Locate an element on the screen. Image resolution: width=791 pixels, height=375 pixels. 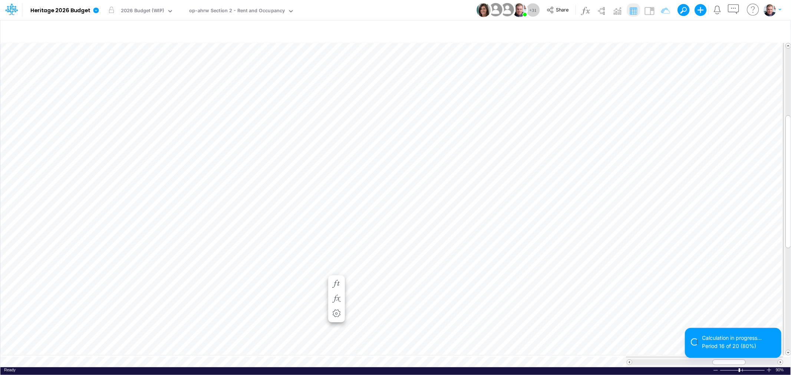
span: Ready is located at coordinates (10, 370).